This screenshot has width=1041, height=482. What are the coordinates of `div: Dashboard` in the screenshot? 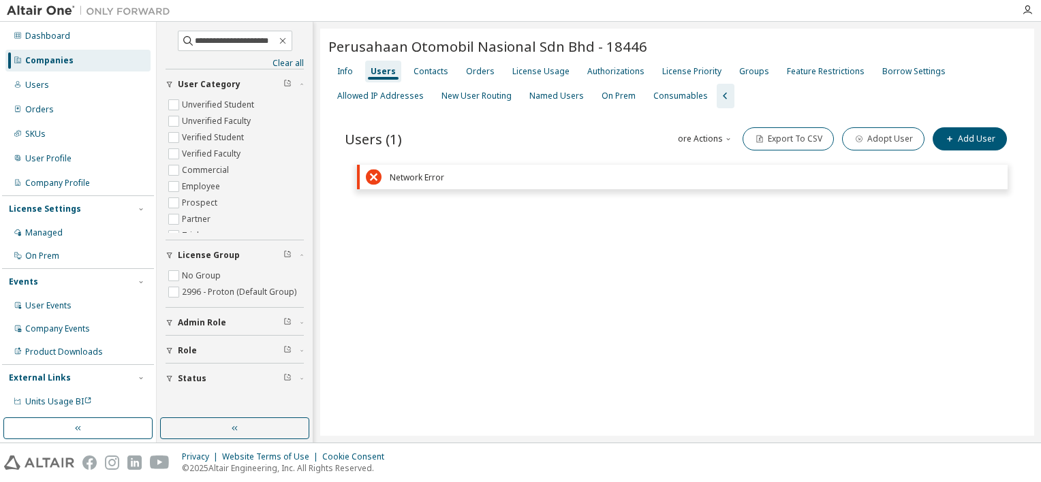 It's located at (48, 36).